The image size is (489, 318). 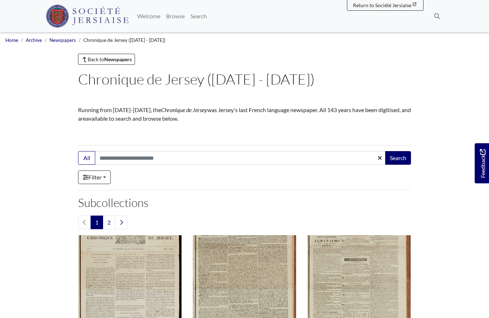 What do you see at coordinates (12, 40) in the screenshot?
I see `a: Home` at bounding box center [12, 40].